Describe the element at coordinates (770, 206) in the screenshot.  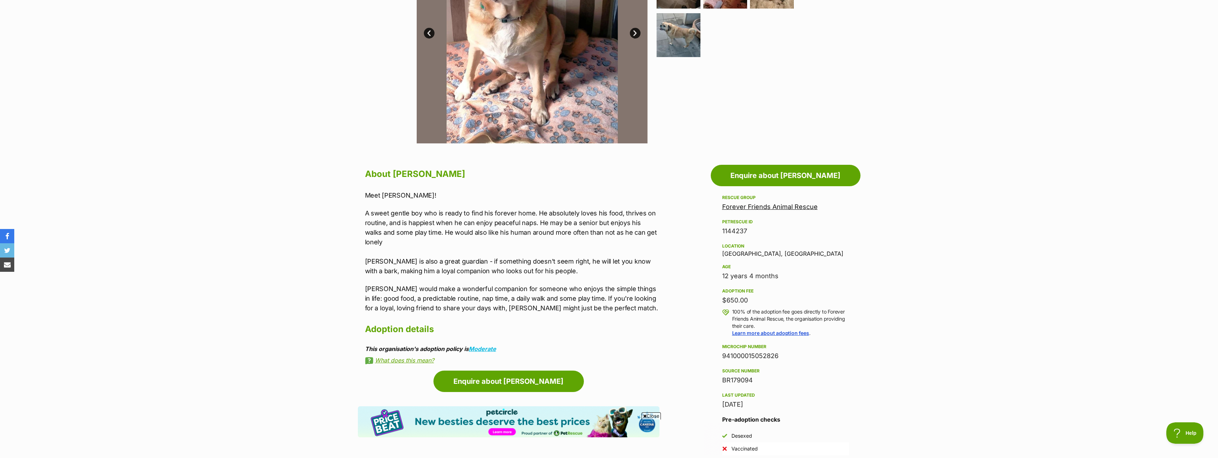
I see `a: Forever Friends Animal Rescue` at that location.